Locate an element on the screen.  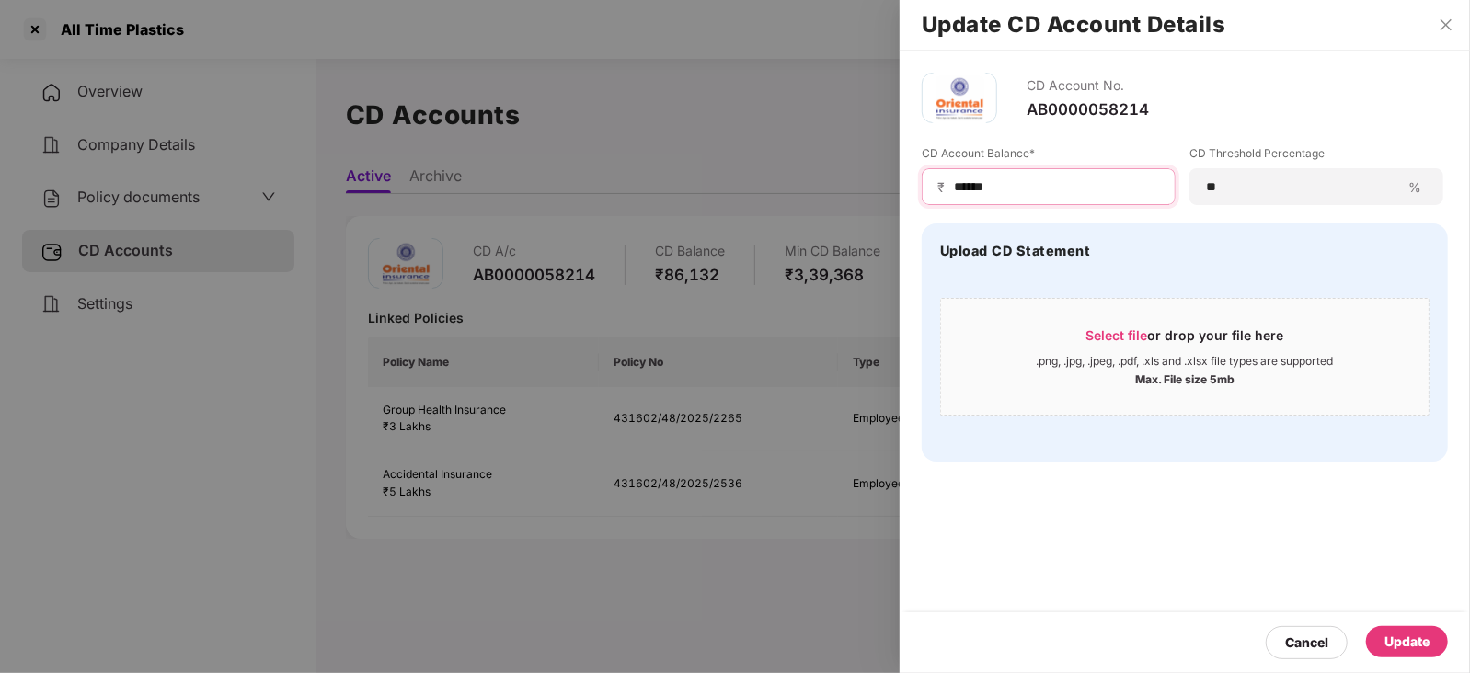
label: CD Threshold Percentage is located at coordinates (1316, 156).